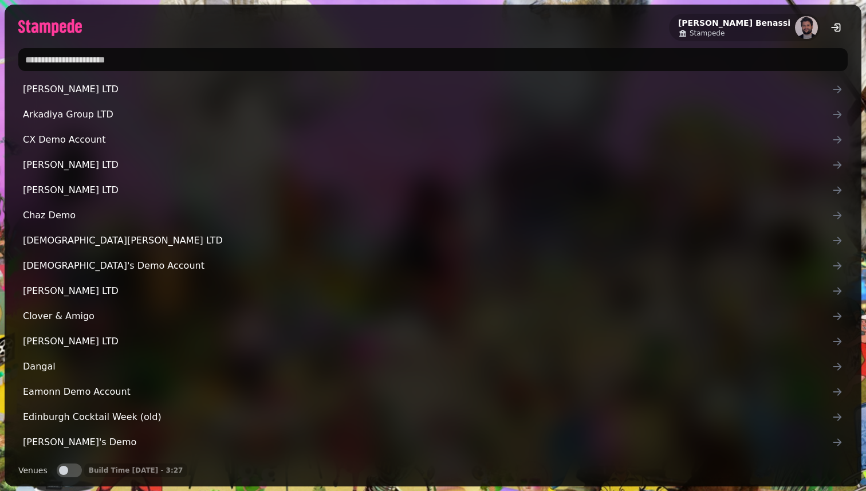 Image resolution: width=866 pixels, height=491 pixels. Describe the element at coordinates (433, 115) in the screenshot. I see `a: Arkadiya Group LTD` at that location.